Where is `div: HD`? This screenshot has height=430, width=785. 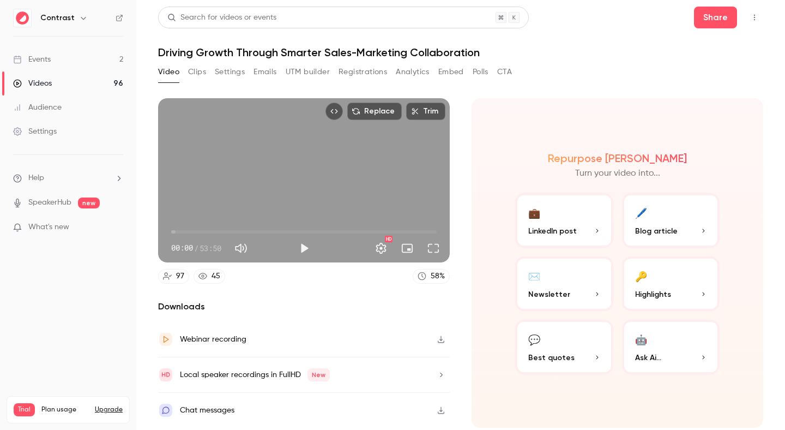 div: HD is located at coordinates (389, 239).